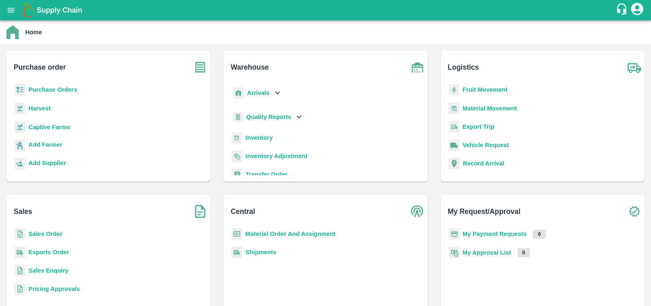 This screenshot has height=306, width=651. I want to click on img: qualityReport, so click(238, 117).